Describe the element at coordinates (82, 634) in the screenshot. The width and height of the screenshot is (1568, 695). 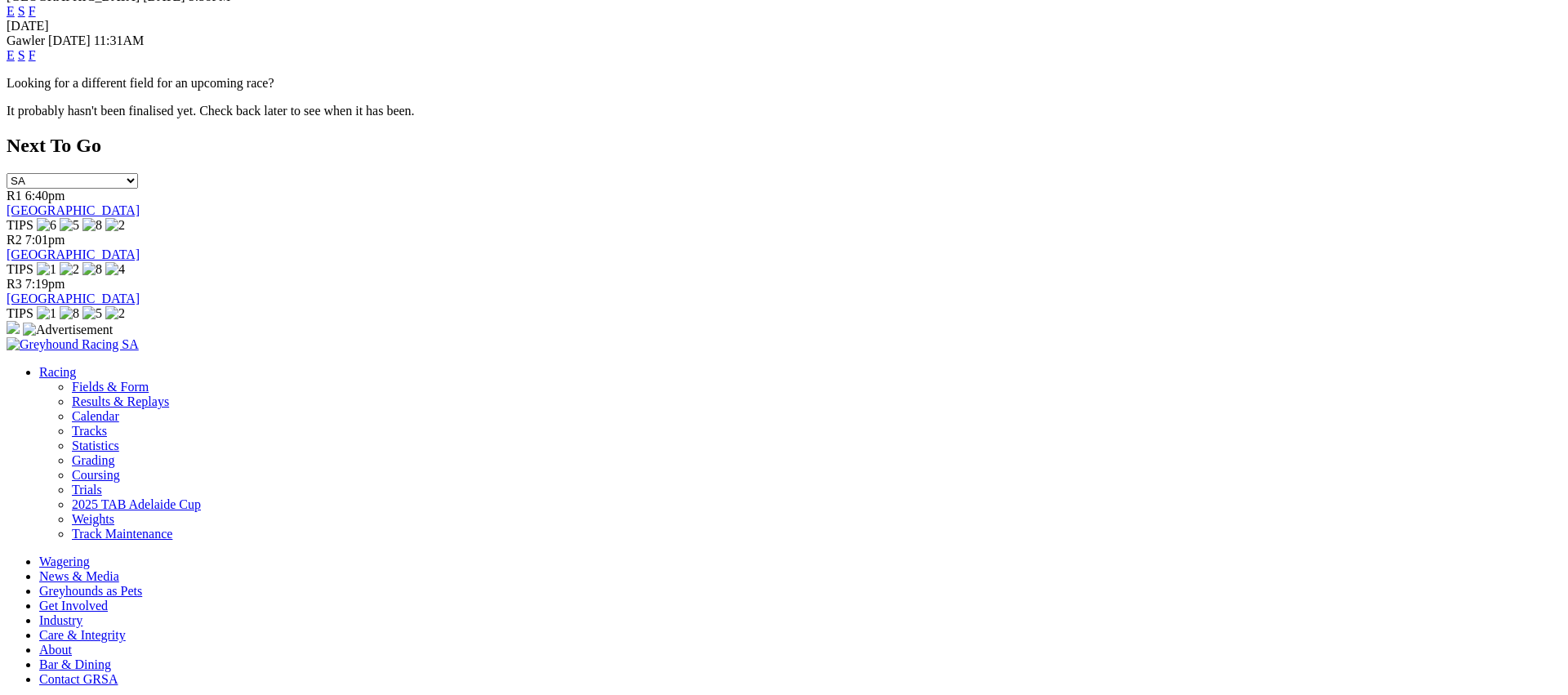
I see `a: Care & Integrity` at that location.